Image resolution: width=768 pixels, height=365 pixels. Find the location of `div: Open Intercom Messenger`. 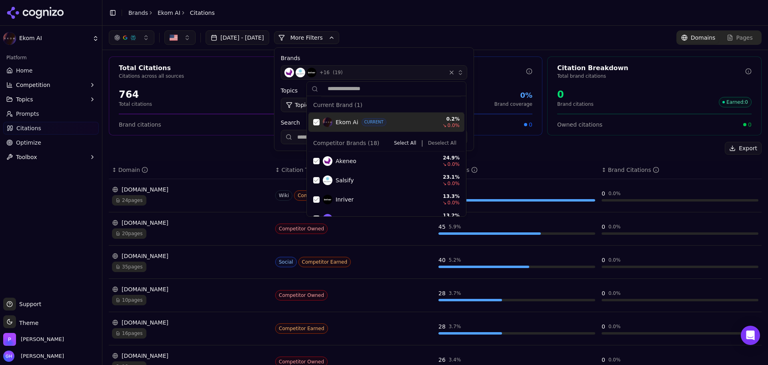

div: Open Intercom Messenger is located at coordinates (751, 335).